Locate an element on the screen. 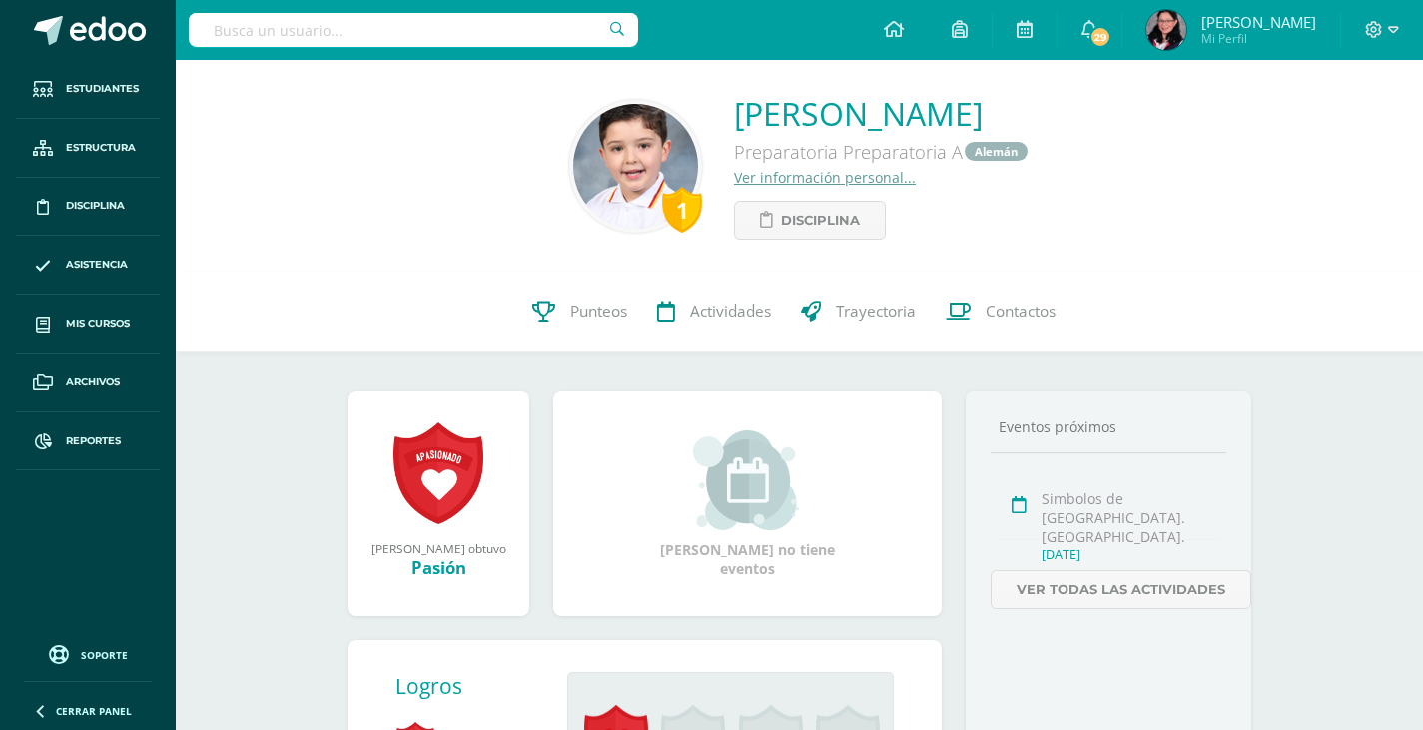 The width and height of the screenshot is (1423, 730). a: Alemán is located at coordinates (996, 151).